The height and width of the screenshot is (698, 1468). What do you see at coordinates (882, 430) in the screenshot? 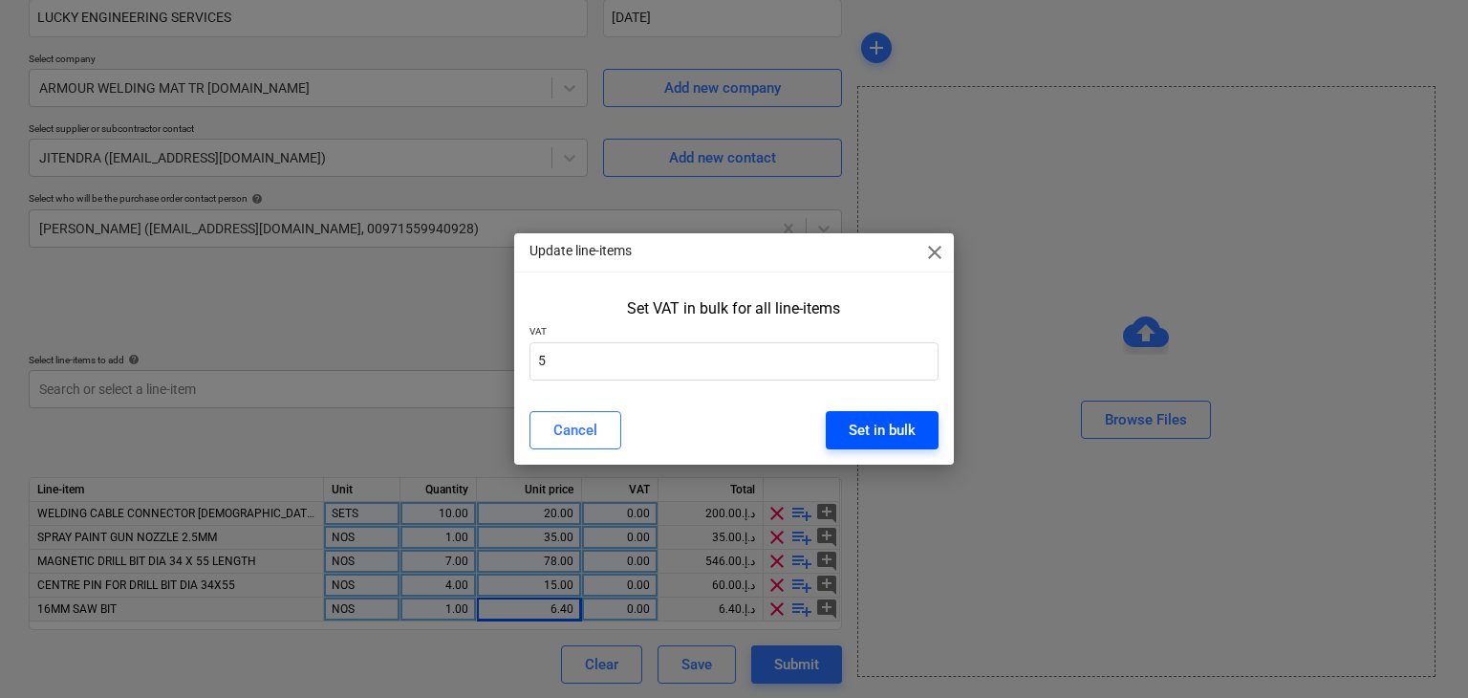
I see `div: Set in bulk` at bounding box center [882, 430].